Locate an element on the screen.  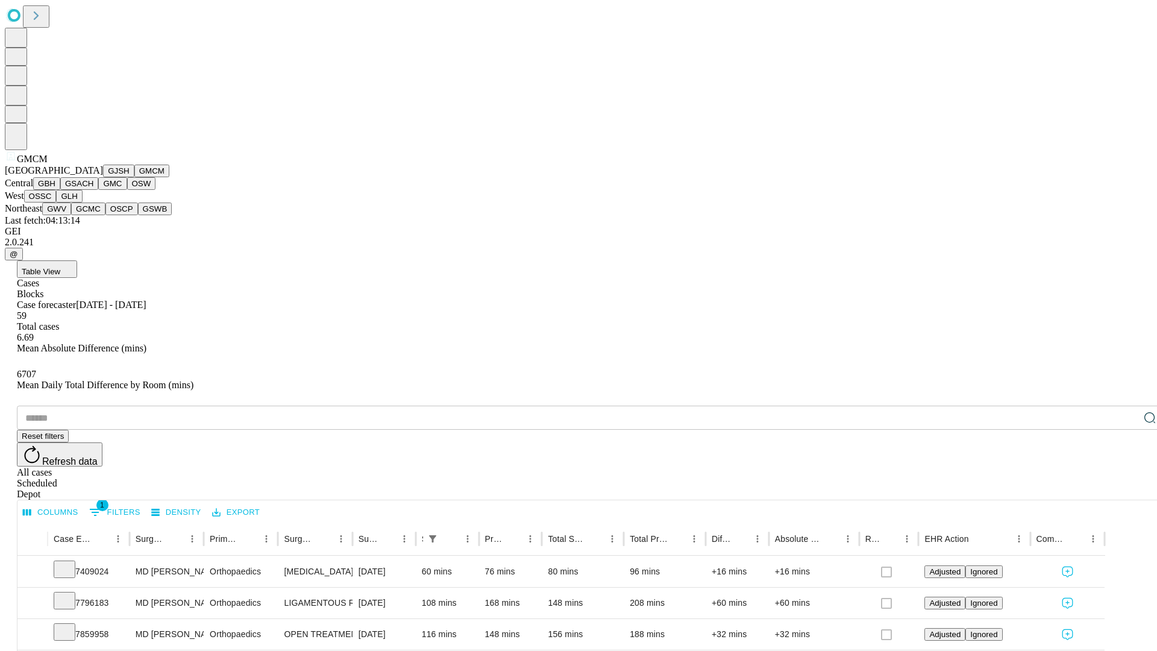
div: 60 mins is located at coordinates (447, 571).